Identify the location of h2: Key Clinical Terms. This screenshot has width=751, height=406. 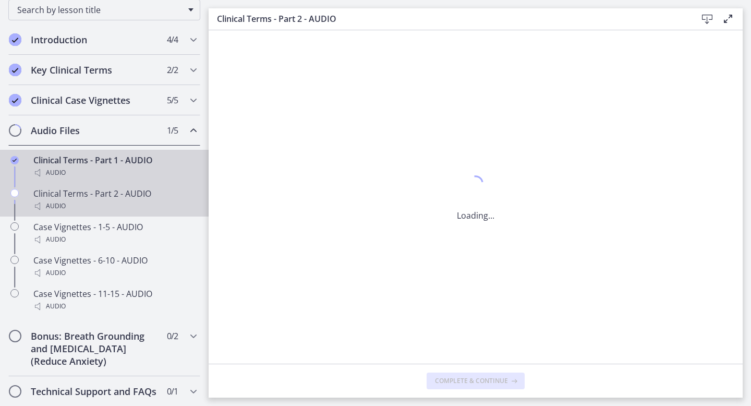
(94, 70).